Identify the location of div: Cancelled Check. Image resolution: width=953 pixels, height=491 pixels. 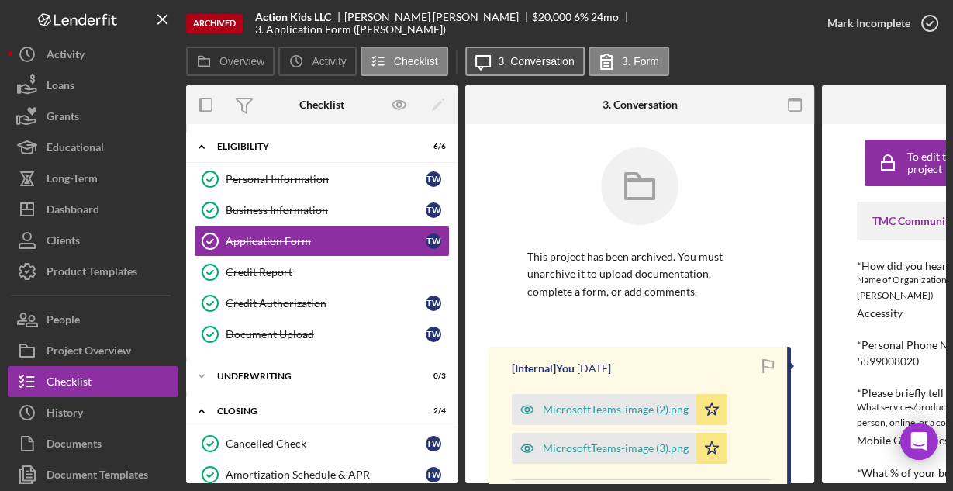
(326, 444).